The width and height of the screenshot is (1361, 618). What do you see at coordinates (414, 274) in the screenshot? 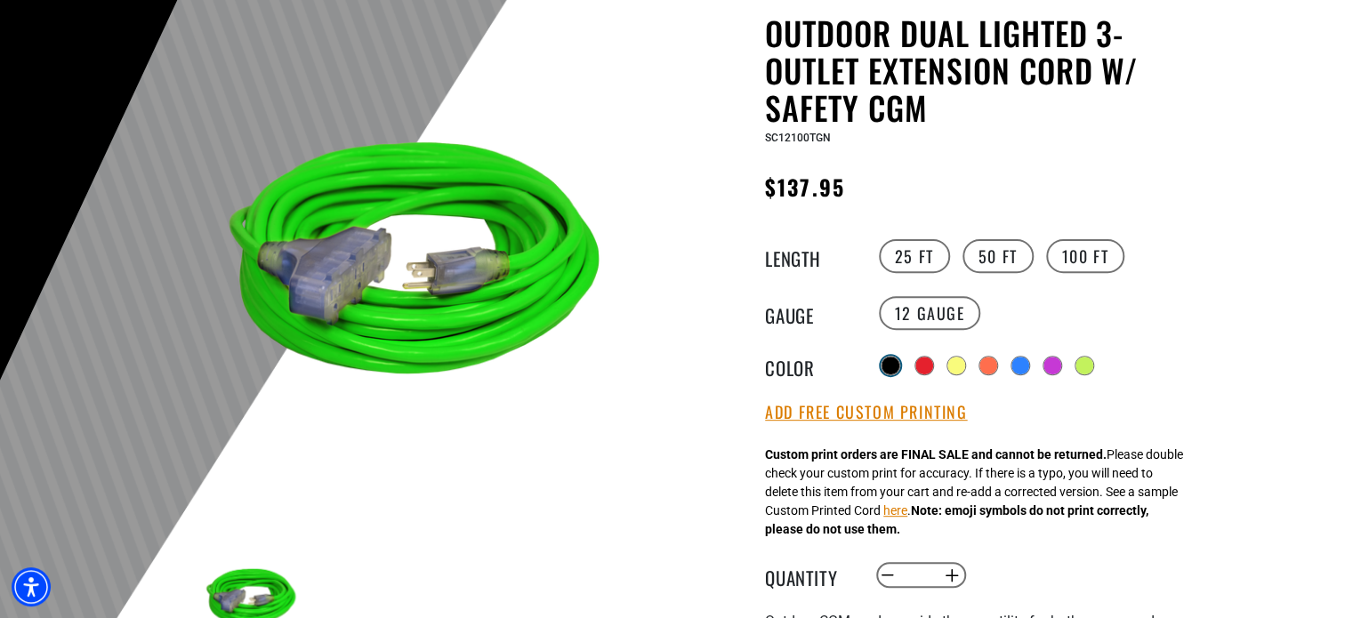
I see `img: neon green` at bounding box center [414, 274].